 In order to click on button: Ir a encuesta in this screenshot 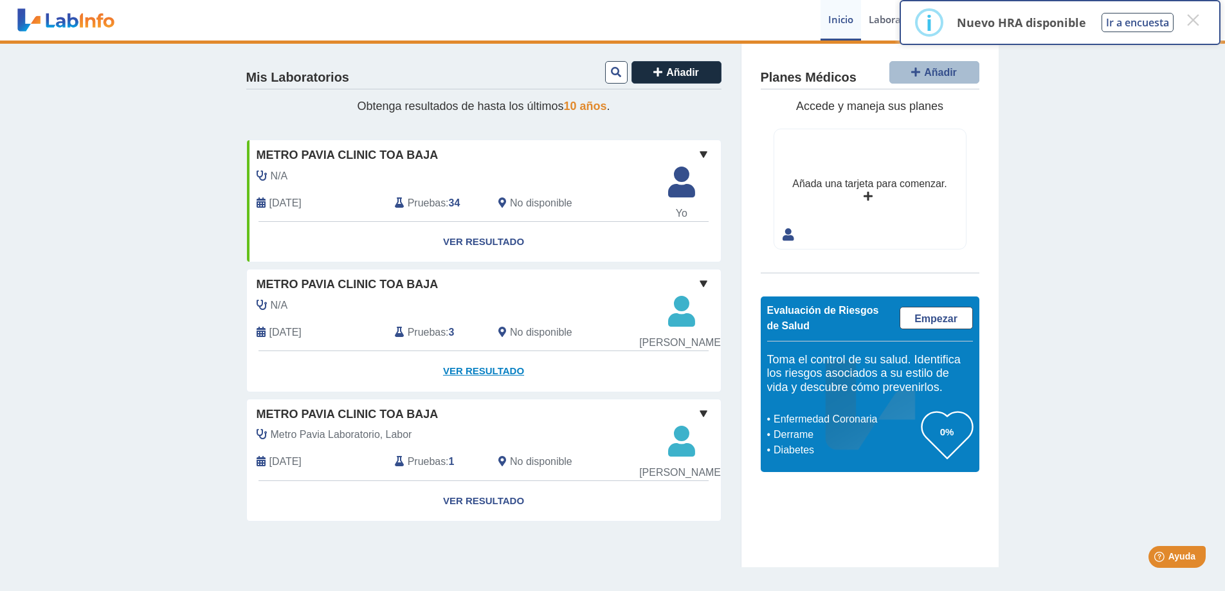, I will do `click(1137, 23)`.